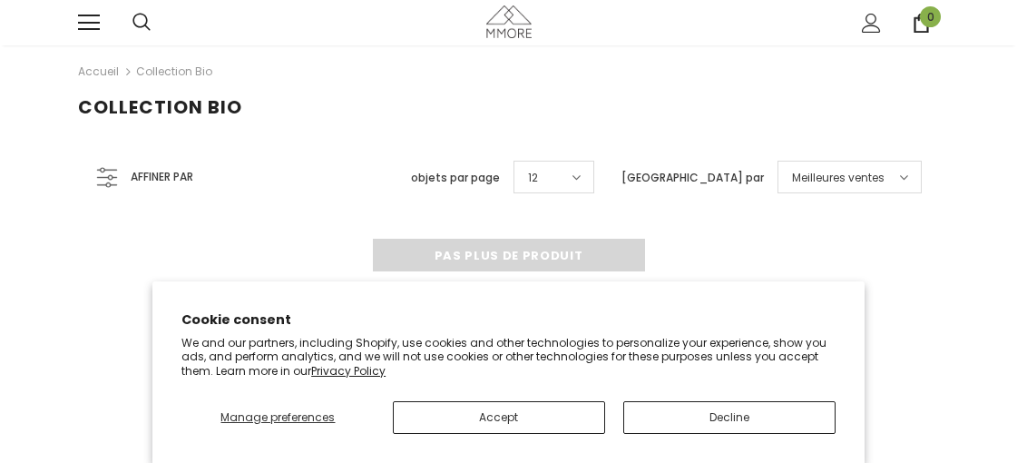 Image resolution: width=1017 pixels, height=463 pixels. I want to click on span: 12, so click(533, 178).